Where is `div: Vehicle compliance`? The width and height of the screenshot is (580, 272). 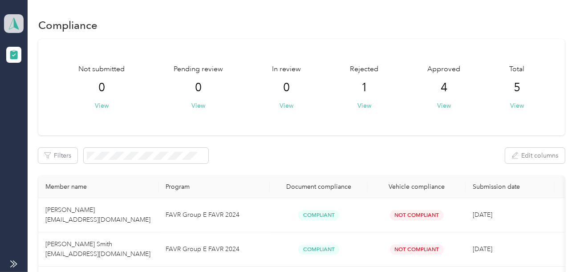 div: Vehicle compliance is located at coordinates (417, 186).